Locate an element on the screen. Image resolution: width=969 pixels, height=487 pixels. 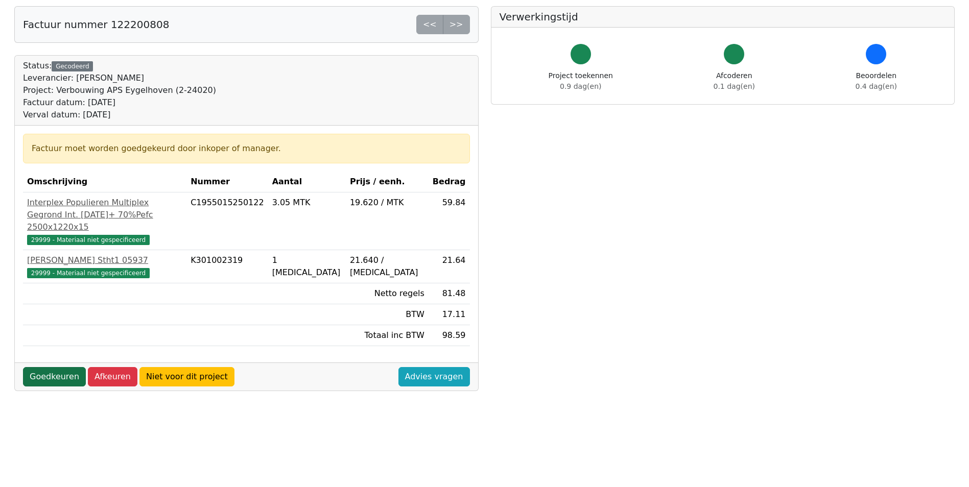
th: Prijs / eenh. is located at coordinates (387, 182).